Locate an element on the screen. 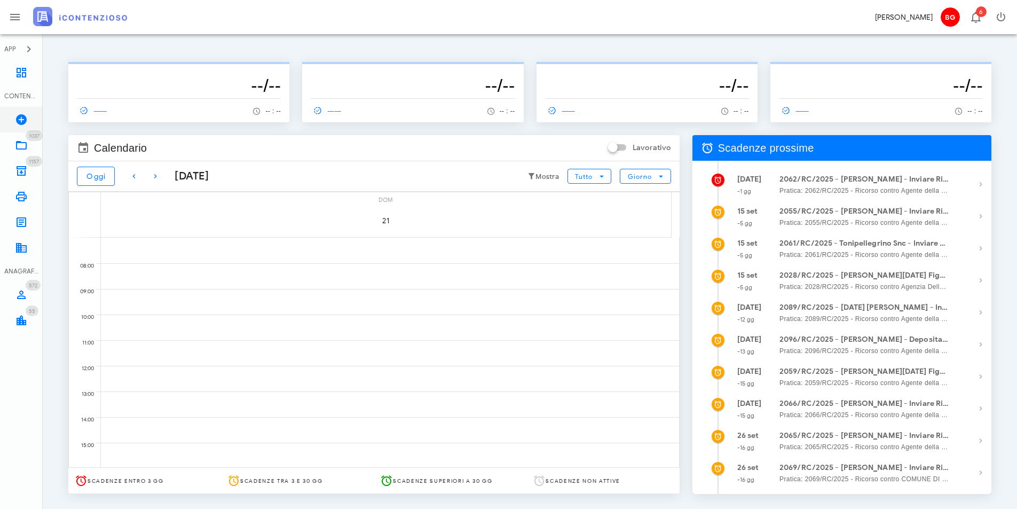  div: 14:00 is located at coordinates (82, 420).